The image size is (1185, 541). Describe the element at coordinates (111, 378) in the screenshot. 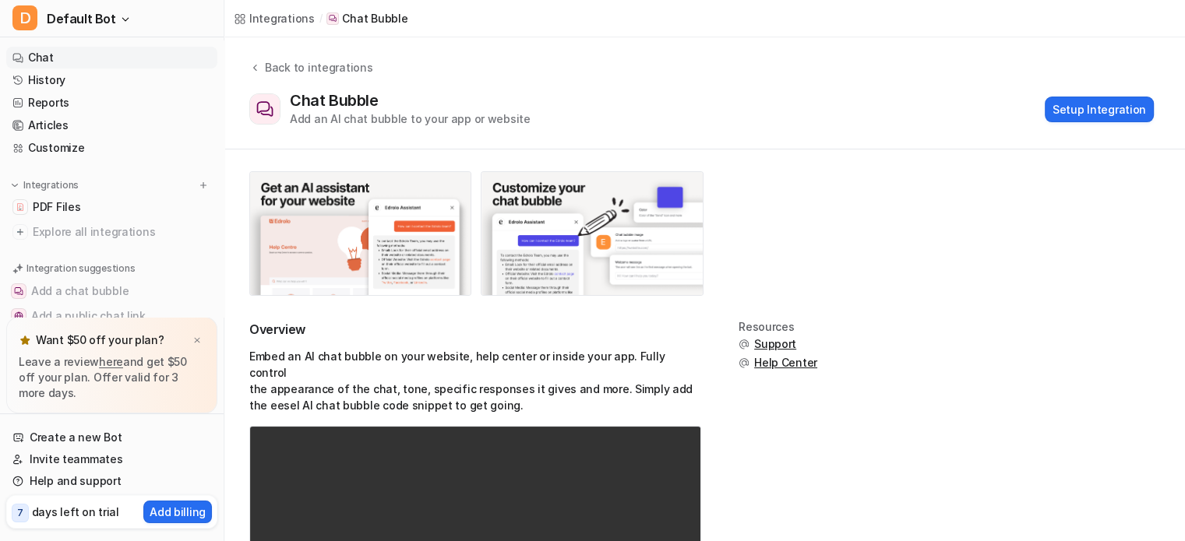

I see `p: Leave a review and get $50 off your plan. Offer valid for 3 more days.` at that location.